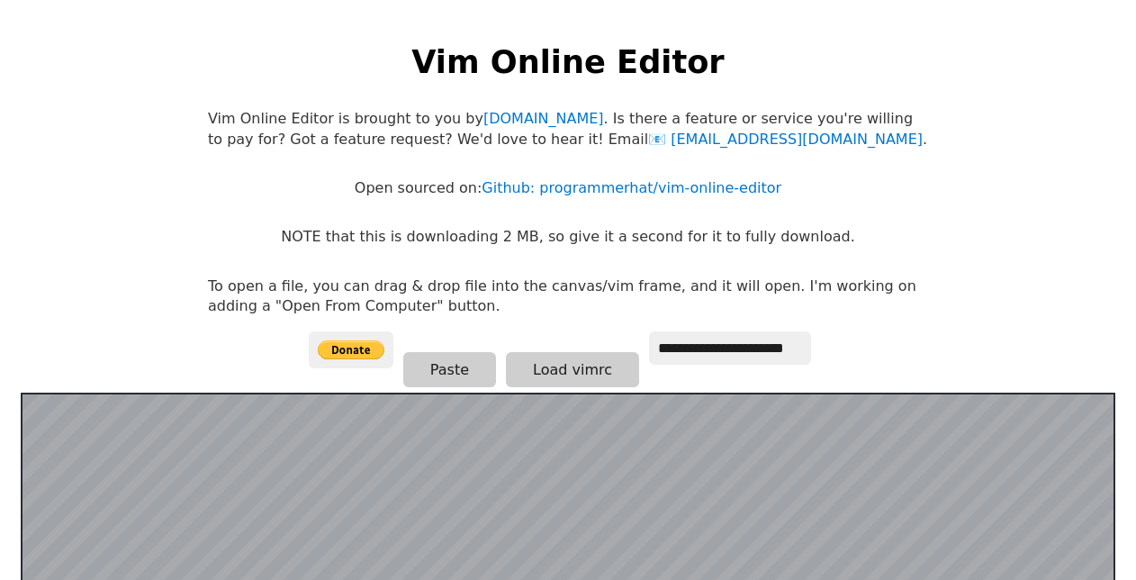 The image size is (1136, 580). Describe the element at coordinates (567, 61) in the screenshot. I see `h1: Vim Online Editor` at that location.